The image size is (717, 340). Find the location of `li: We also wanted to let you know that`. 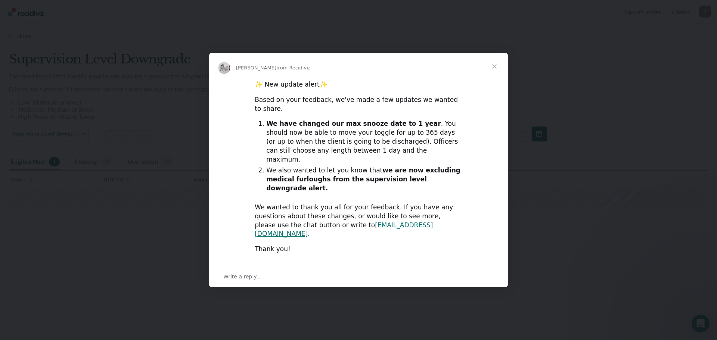

li: We also wanted to let you know that is located at coordinates (364, 180).